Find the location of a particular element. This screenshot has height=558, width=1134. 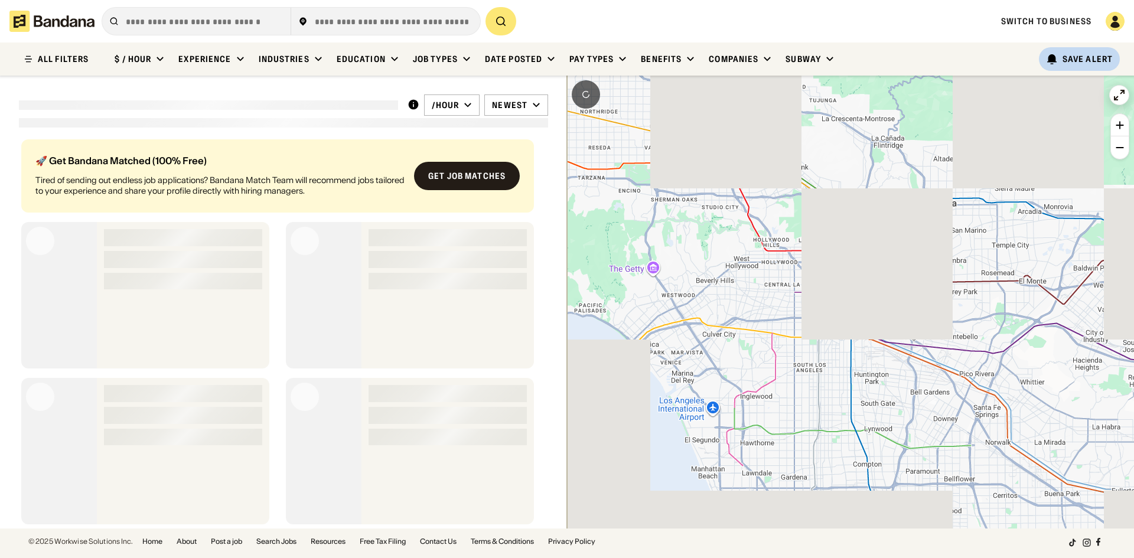

a: Post a job is located at coordinates (226, 542).